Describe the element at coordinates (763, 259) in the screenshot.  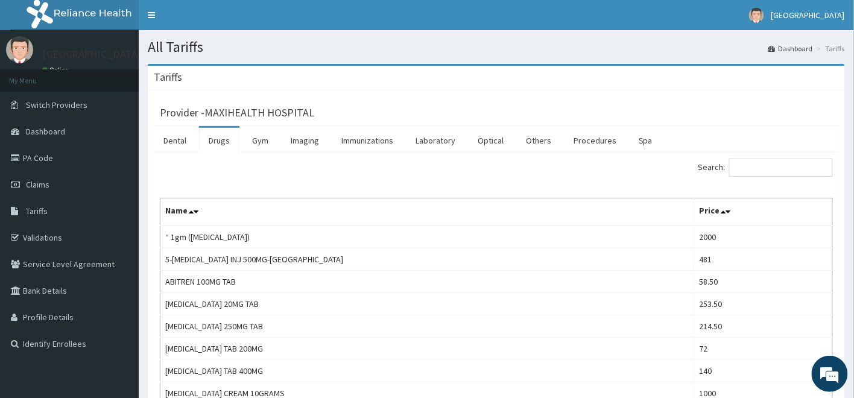
I see `td: 481` at that location.